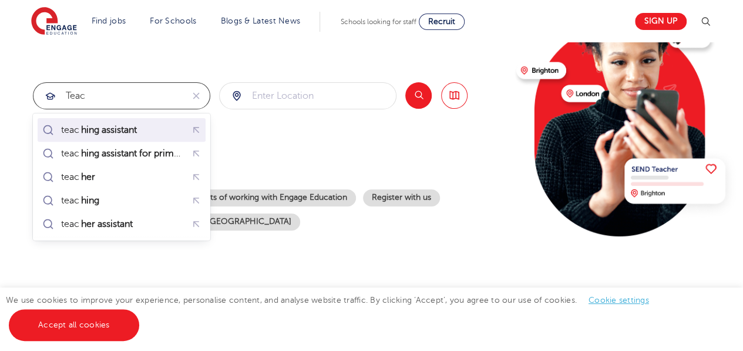  What do you see at coordinates (401, 197) in the screenshot?
I see `a: Register with us` at bounding box center [401, 197].